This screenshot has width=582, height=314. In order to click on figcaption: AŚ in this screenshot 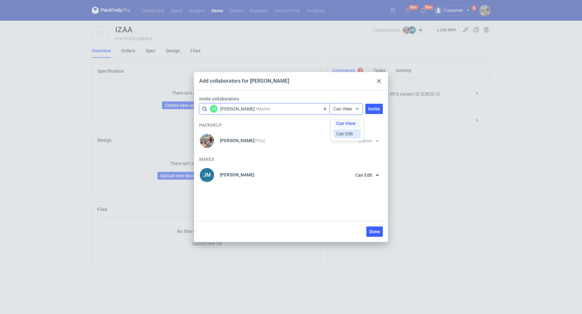, I will do `click(214, 109)`.